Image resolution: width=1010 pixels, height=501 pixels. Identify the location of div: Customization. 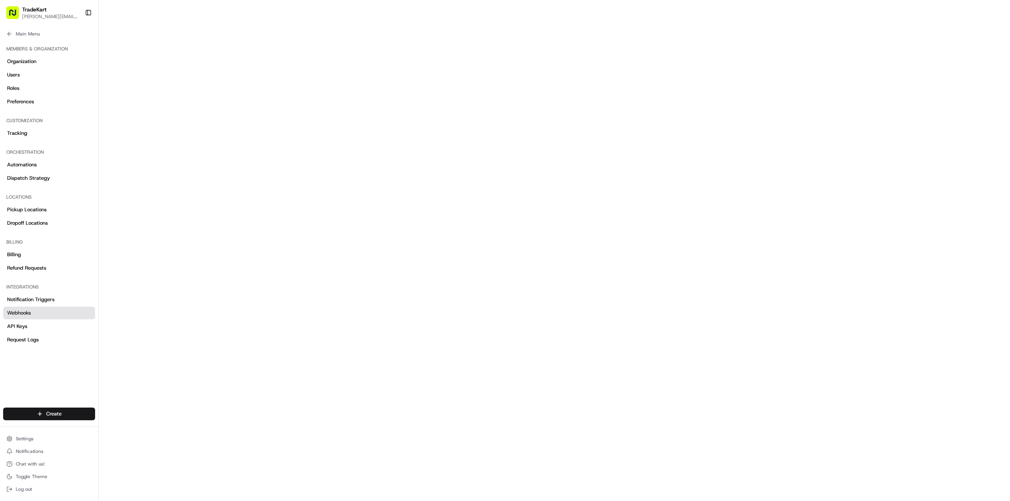
(49, 121).